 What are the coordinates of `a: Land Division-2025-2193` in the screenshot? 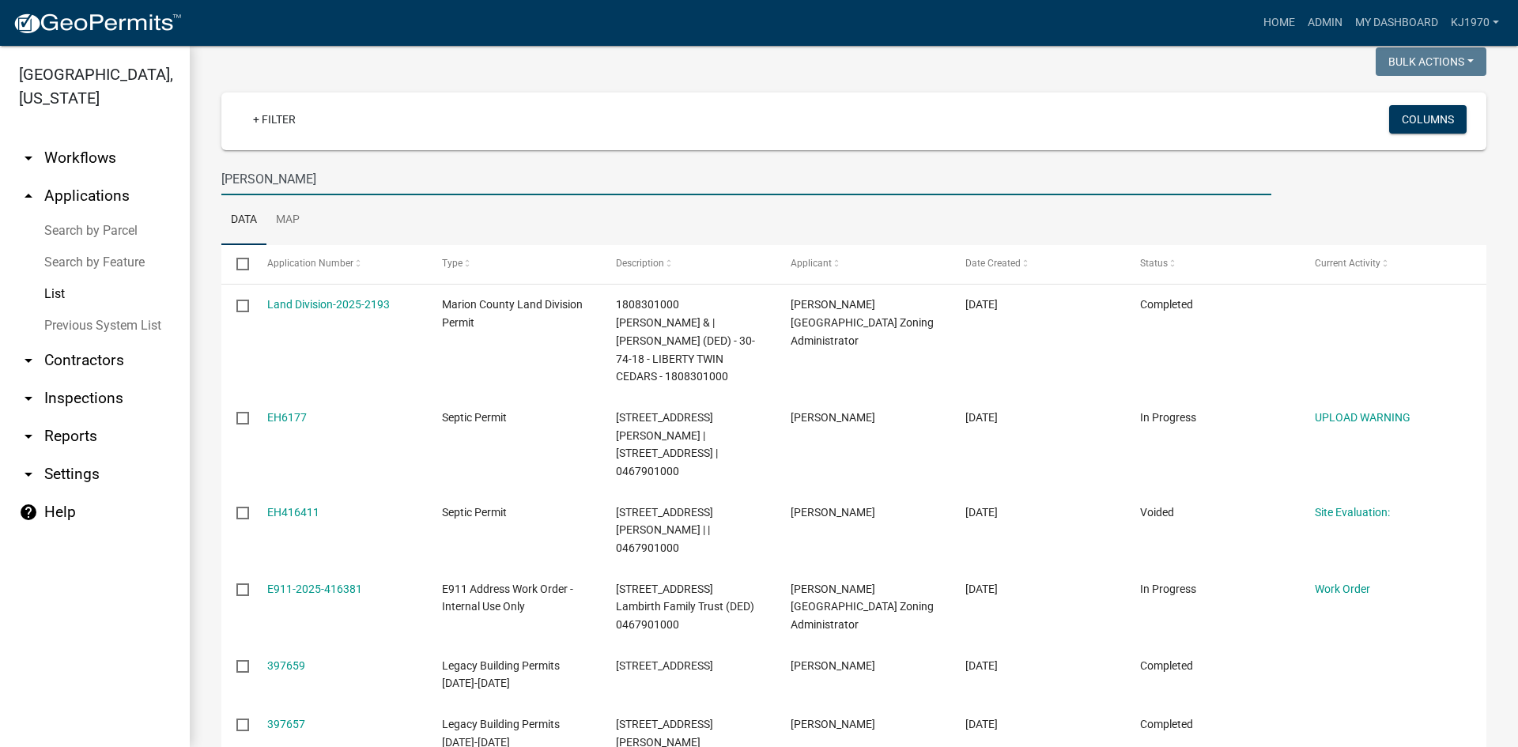 It's located at (328, 304).